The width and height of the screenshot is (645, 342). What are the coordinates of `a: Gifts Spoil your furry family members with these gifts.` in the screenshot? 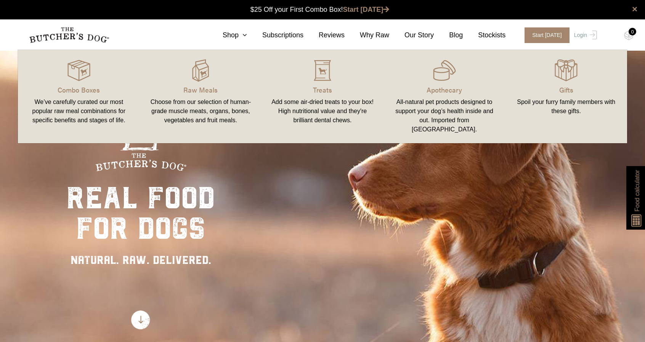 It's located at (566, 96).